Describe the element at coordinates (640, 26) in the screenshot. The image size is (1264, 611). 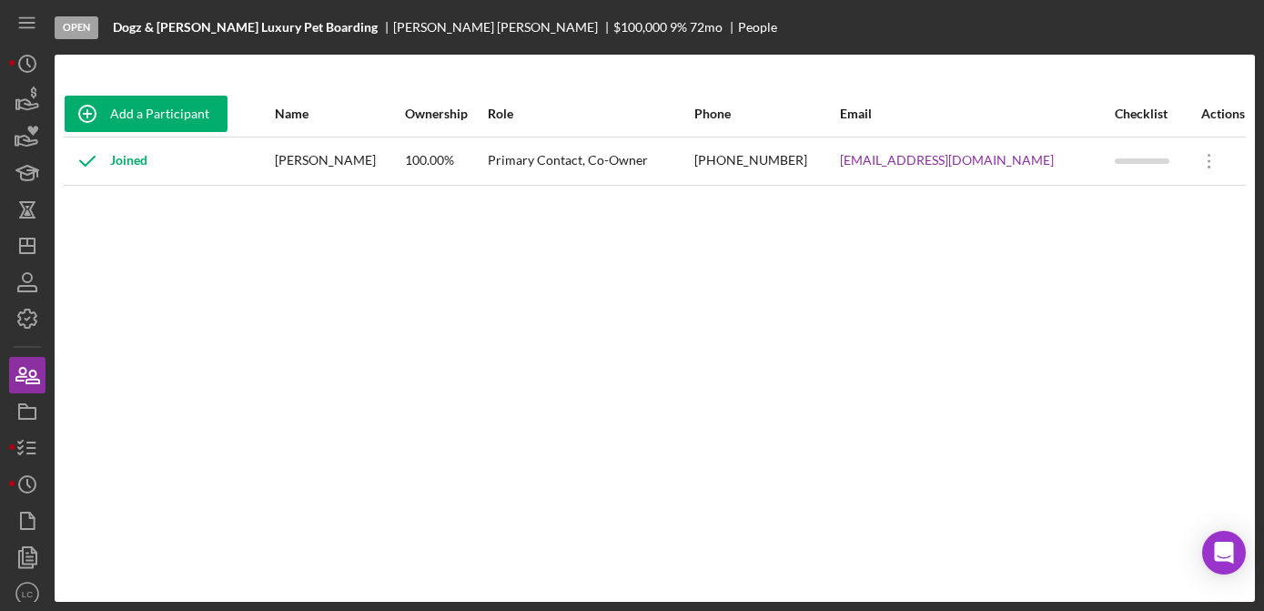
I see `span: $100,000` at that location.